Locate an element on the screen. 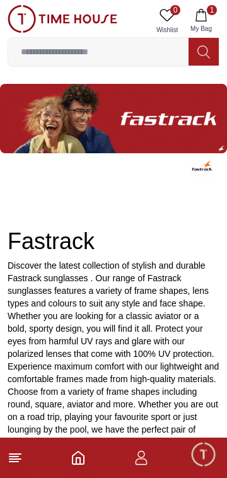 The image size is (227, 478). span: 0 is located at coordinates (175, 10).